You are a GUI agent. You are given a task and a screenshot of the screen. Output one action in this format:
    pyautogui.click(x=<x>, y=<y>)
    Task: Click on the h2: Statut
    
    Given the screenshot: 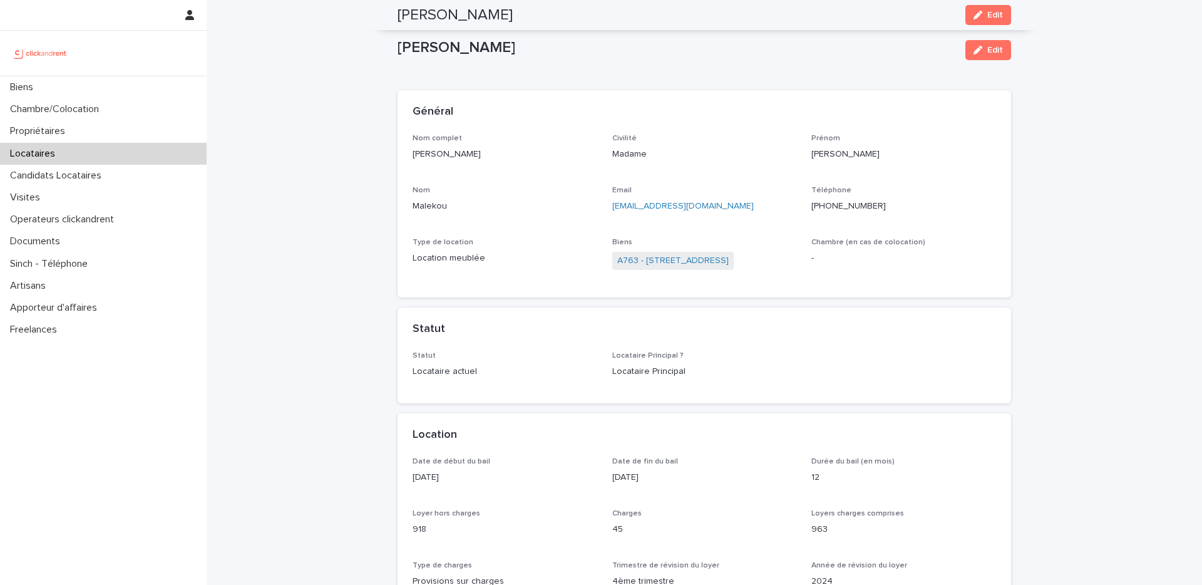 What is the action you would take?
    pyautogui.click(x=429, y=329)
    